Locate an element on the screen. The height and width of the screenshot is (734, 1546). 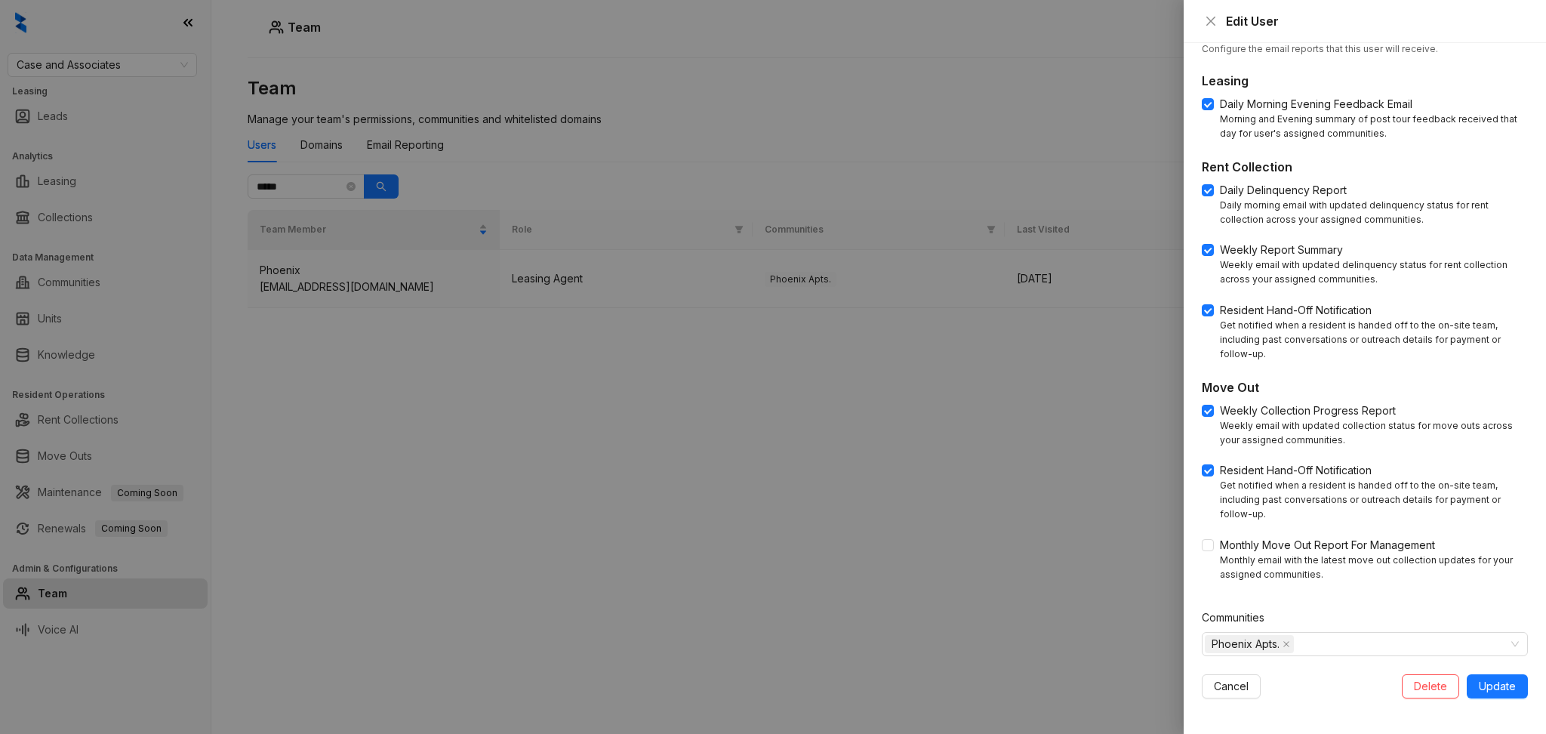
div: Daily morning email with updated delinquency status for rent collection across your assigned comm... is located at coordinates (1374, 213).